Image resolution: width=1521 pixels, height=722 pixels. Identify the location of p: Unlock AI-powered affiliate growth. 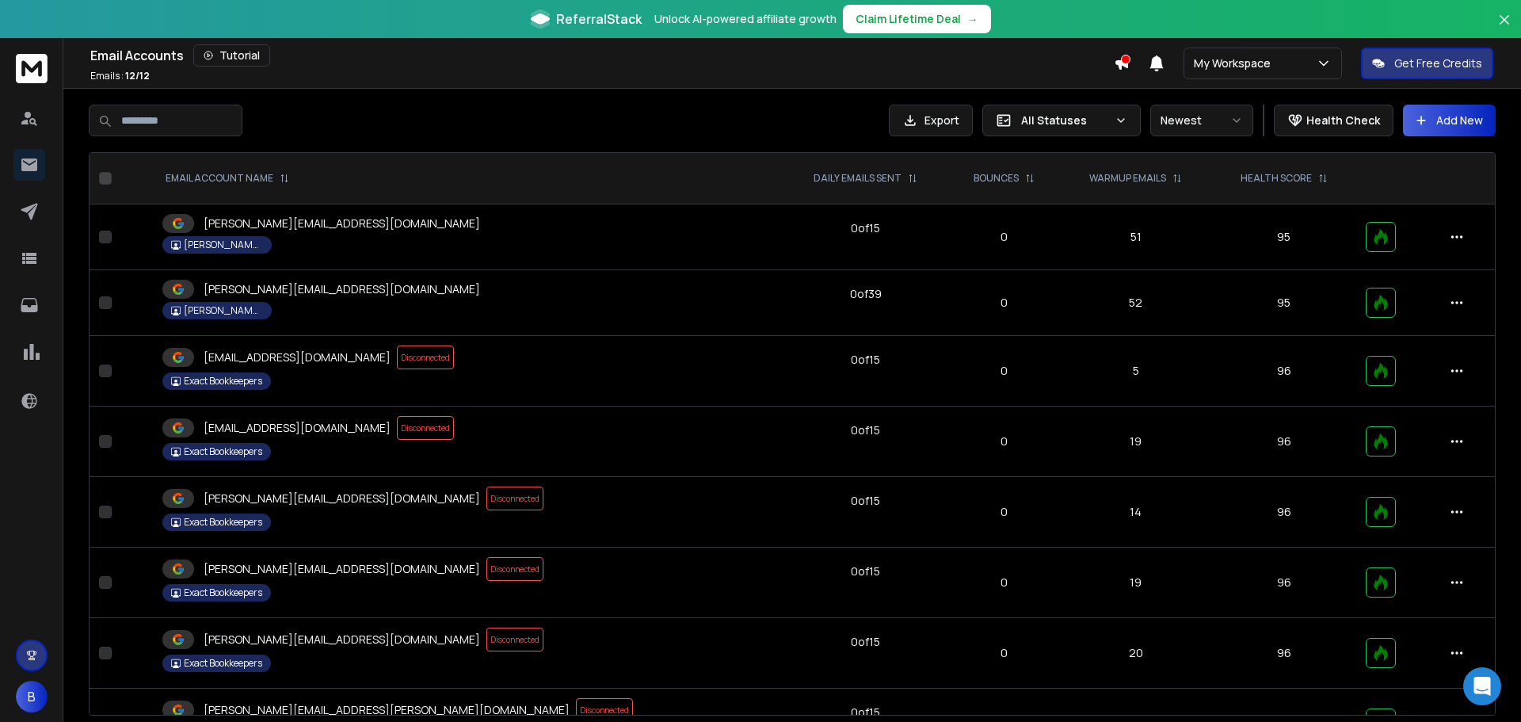
(746, 19).